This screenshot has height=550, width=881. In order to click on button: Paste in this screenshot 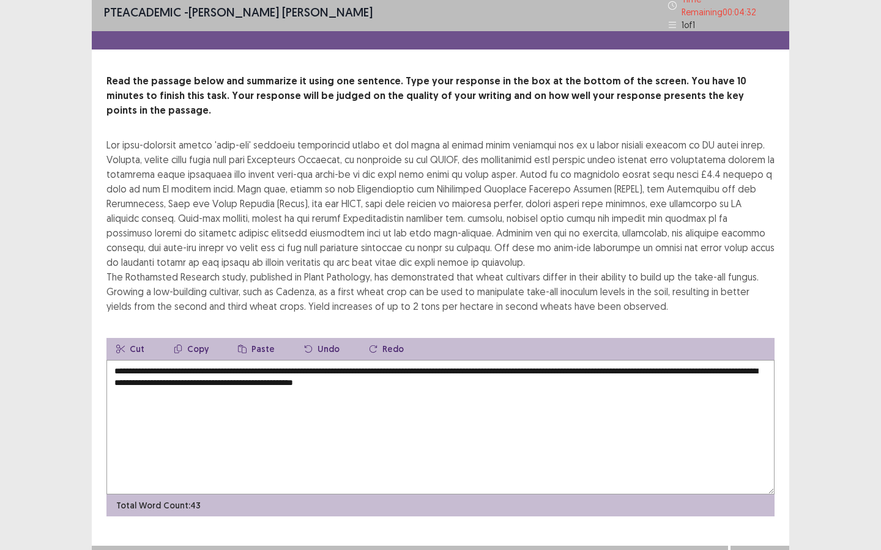, I will do `click(256, 349)`.